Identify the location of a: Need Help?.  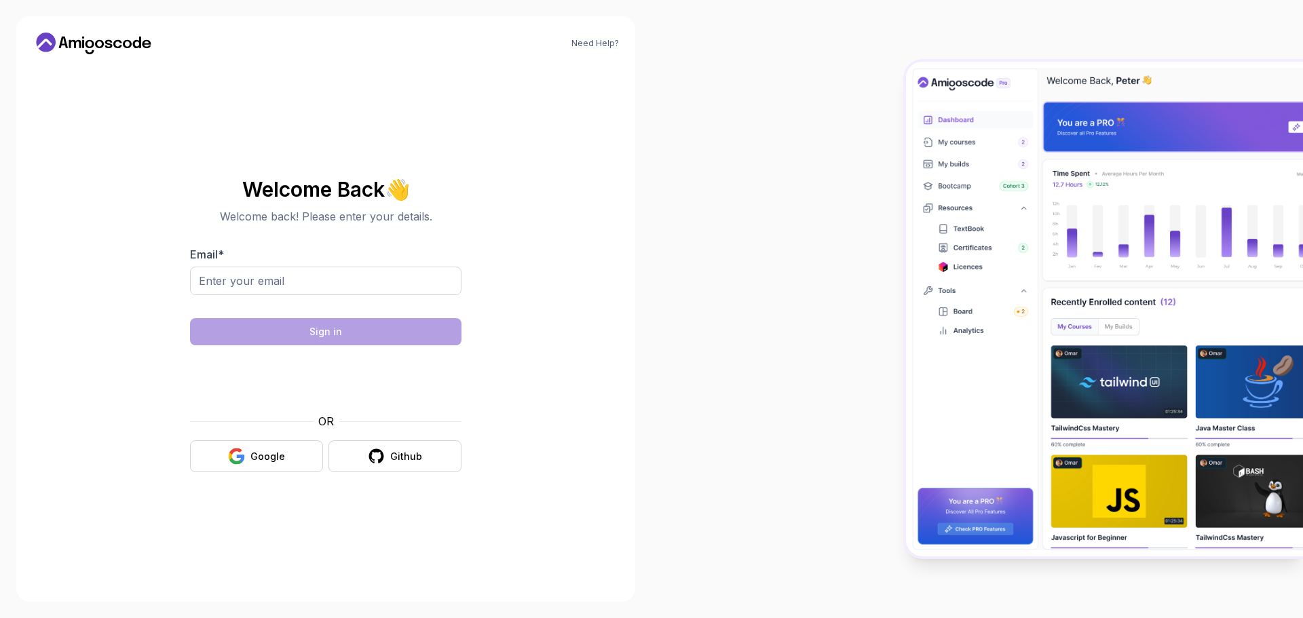
(595, 43).